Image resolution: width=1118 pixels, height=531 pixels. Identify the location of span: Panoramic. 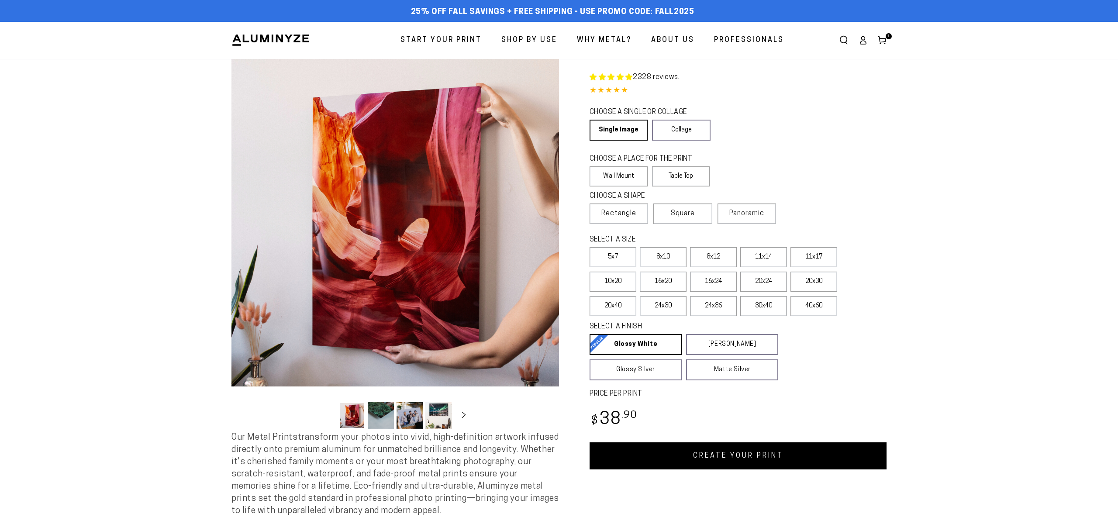
(747, 214).